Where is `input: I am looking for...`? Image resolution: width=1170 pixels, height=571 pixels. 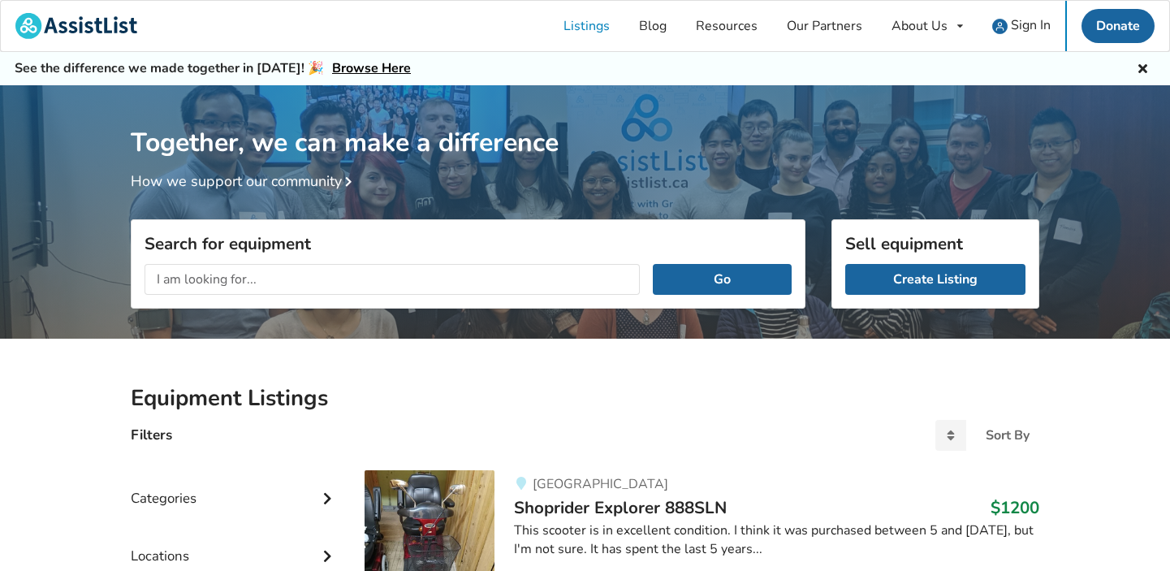 input: I am looking for... is located at coordinates (392, 279).